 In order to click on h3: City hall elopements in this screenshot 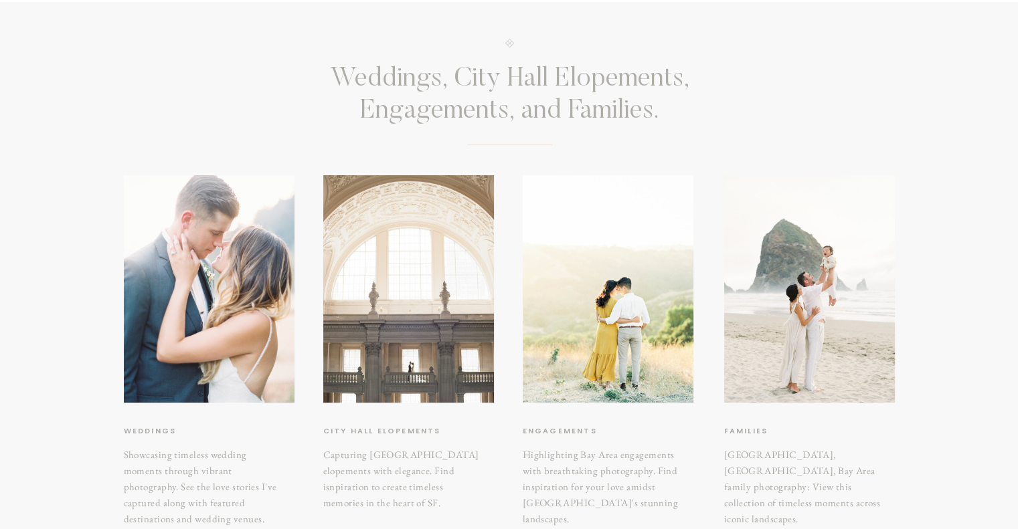, I will do `click(390, 432)`.